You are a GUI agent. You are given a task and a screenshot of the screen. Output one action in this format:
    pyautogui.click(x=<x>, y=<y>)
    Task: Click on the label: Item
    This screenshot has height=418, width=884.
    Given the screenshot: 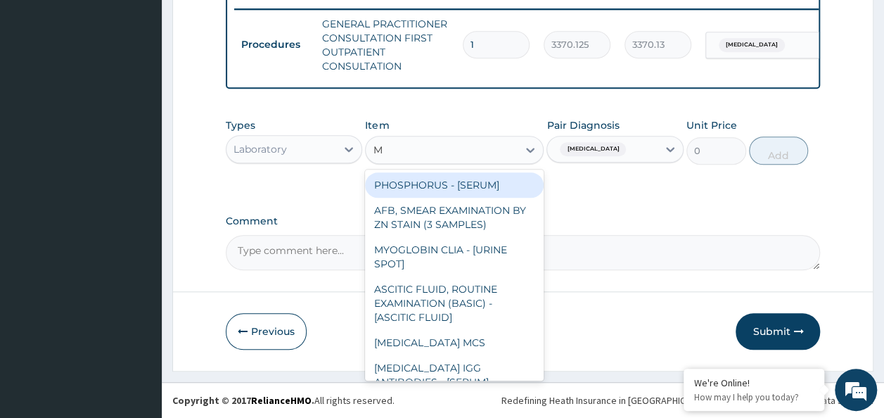 What is the action you would take?
    pyautogui.click(x=377, y=125)
    